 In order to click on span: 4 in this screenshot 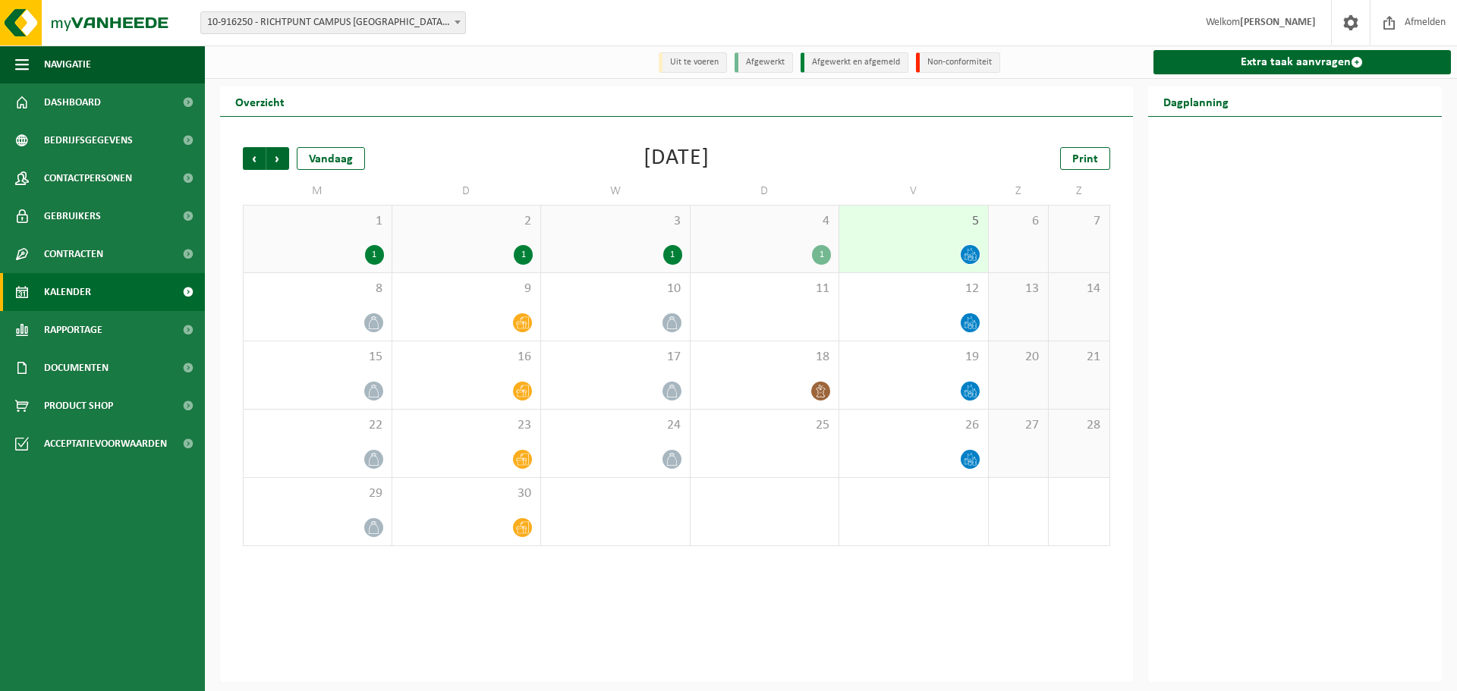, I will do `click(765, 222)`.